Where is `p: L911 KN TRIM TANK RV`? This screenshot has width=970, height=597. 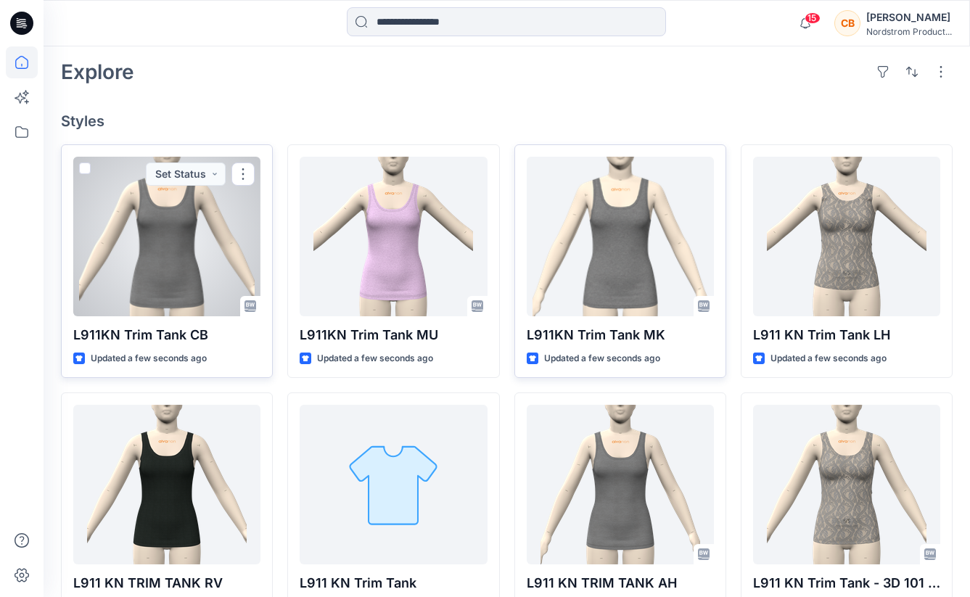 p: L911 KN TRIM TANK RV is located at coordinates (167, 583).